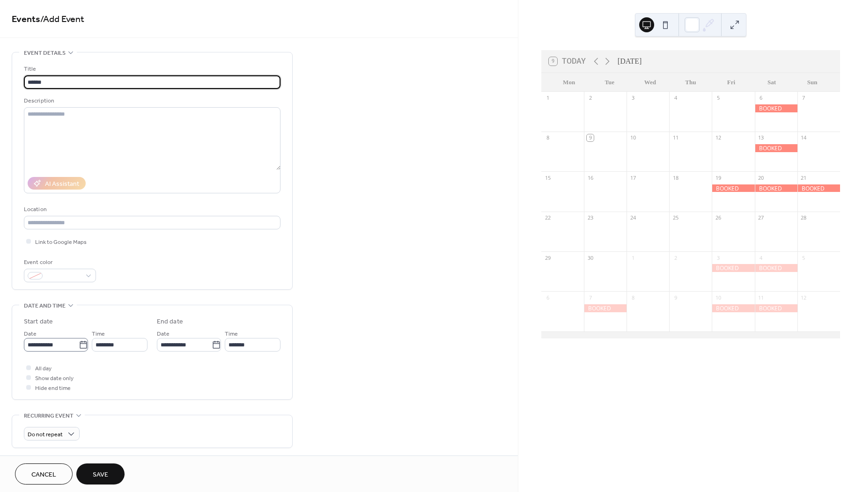 The height and width of the screenshot is (492, 863). What do you see at coordinates (718, 178) in the screenshot?
I see `div: 19` at bounding box center [718, 178].